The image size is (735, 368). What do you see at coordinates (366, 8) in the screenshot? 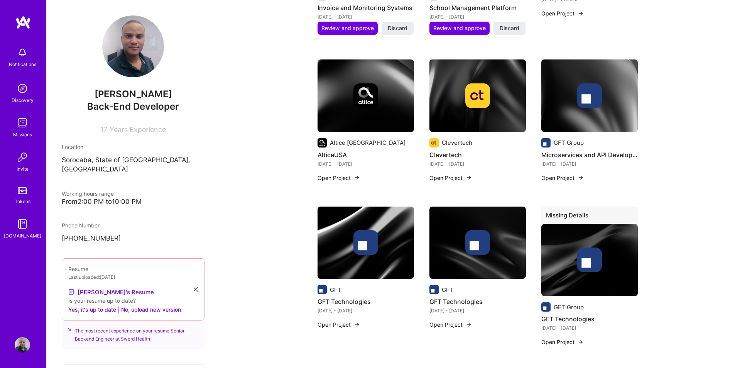
I see `h4: Invoice and Monitoring Systems` at bounding box center [366, 8].